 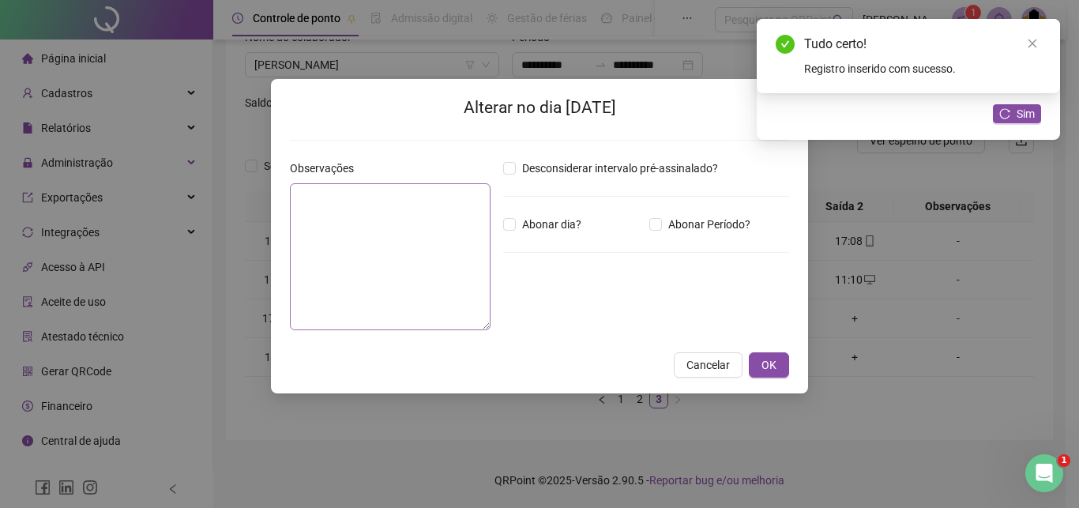 What do you see at coordinates (923, 44) in the screenshot?
I see `div: Tudo certo!` at bounding box center [923, 44].